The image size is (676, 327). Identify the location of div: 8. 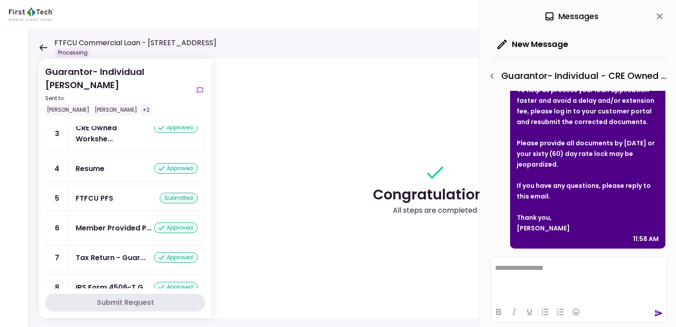
(57, 287).